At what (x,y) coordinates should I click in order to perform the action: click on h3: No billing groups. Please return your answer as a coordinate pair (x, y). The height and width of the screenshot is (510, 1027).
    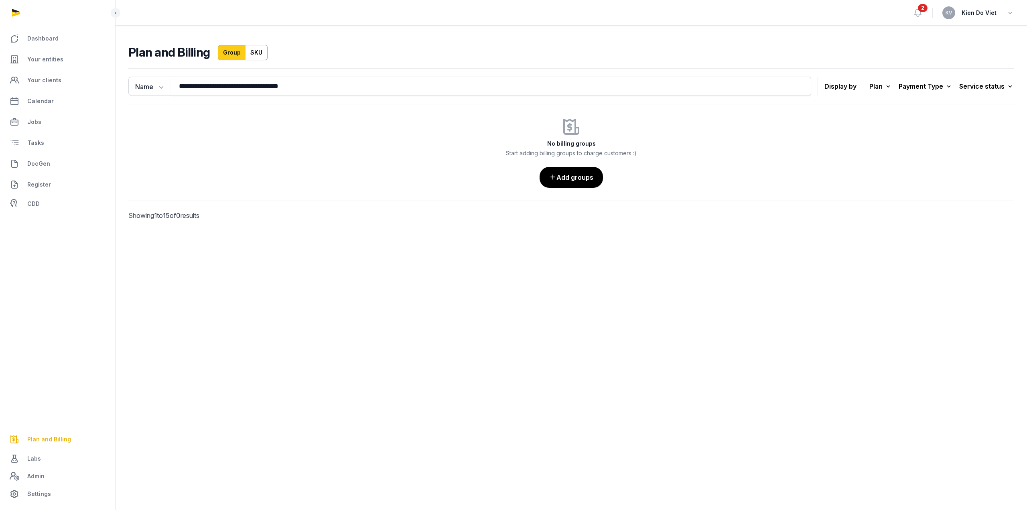
    Looking at the image, I should click on (571, 144).